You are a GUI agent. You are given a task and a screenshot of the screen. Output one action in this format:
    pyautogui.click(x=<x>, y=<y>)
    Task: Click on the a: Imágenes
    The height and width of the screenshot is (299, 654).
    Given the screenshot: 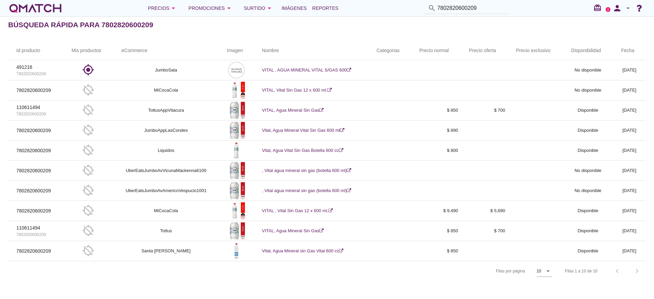 What is the action you would take?
    pyautogui.click(x=294, y=8)
    